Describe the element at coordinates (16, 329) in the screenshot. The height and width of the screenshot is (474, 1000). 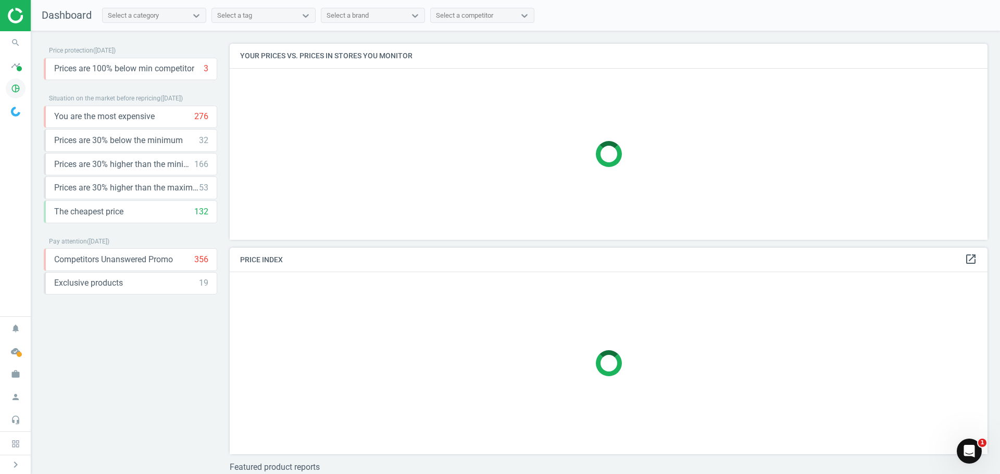
I see `i: notifications` at that location.